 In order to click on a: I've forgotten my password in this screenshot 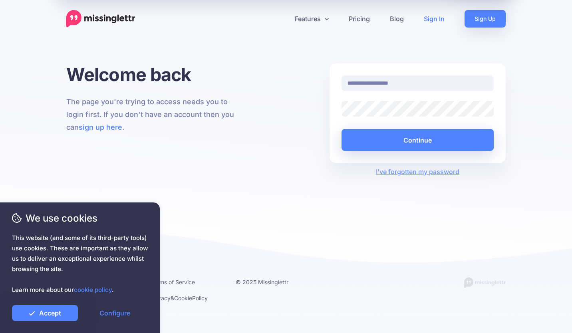, I will do `click(417, 172)`.